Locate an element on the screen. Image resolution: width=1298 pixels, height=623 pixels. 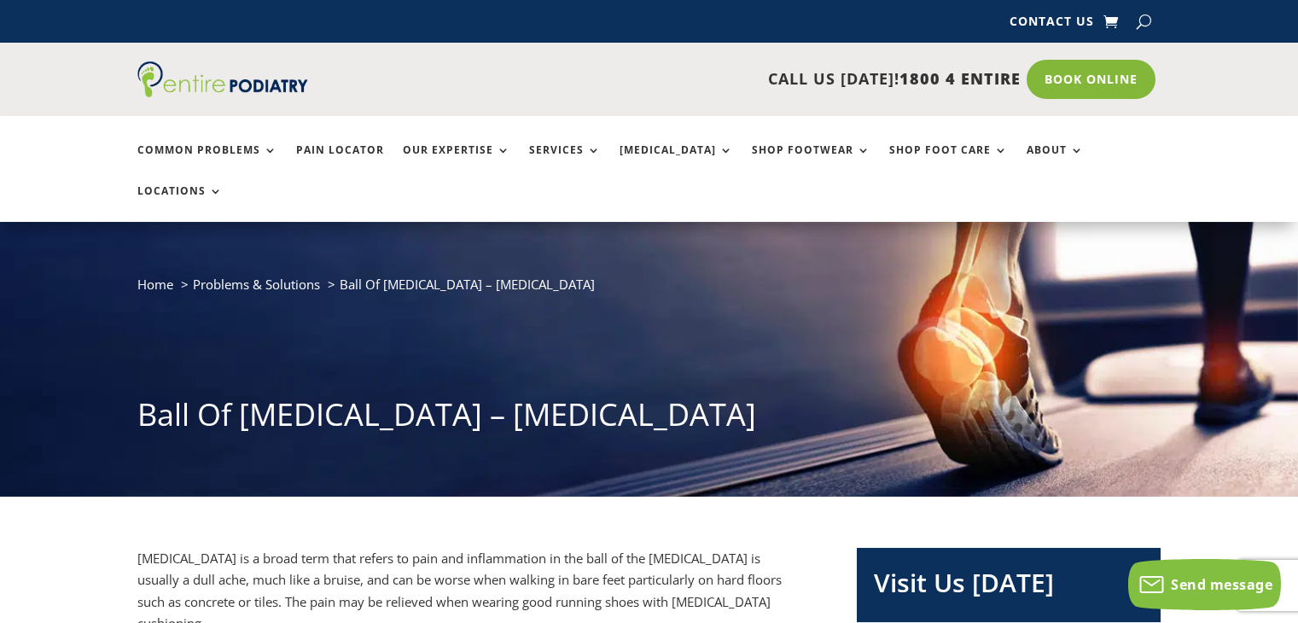
a: Pain Locator is located at coordinates (340, 162).